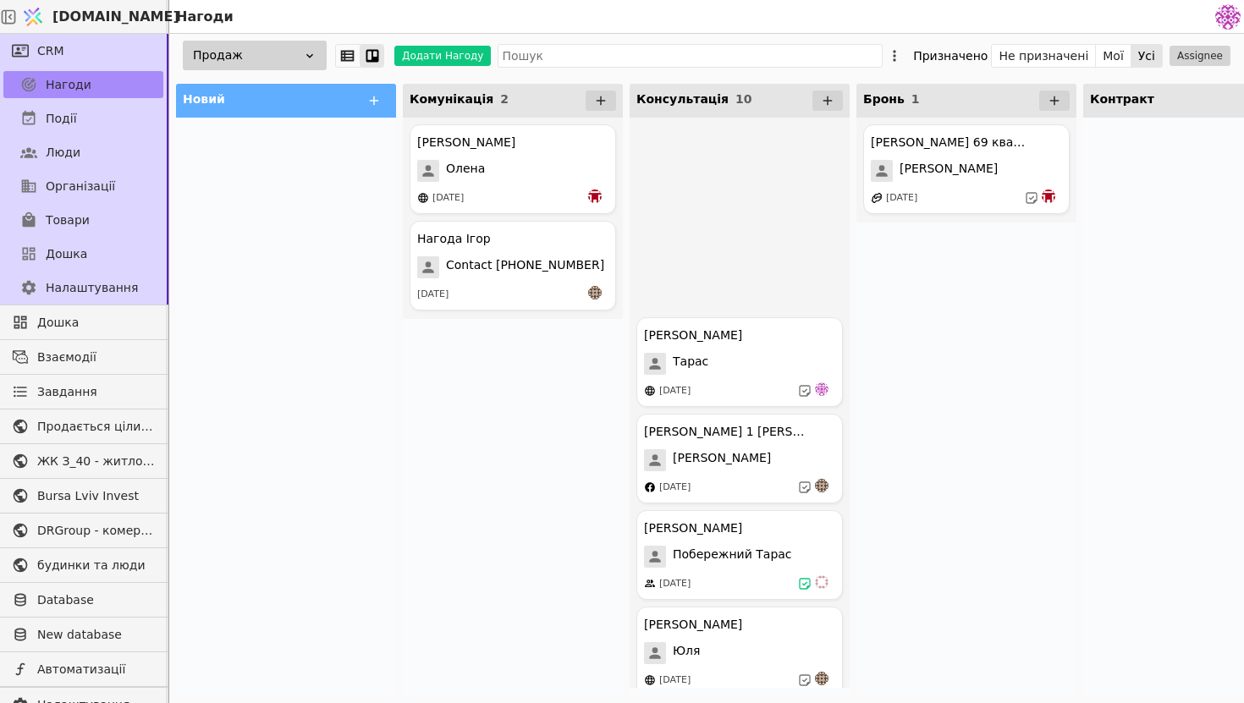 The width and height of the screenshot is (1244, 703). What do you see at coordinates (682, 99) in the screenshot?
I see `span: Консультація` at bounding box center [682, 99].